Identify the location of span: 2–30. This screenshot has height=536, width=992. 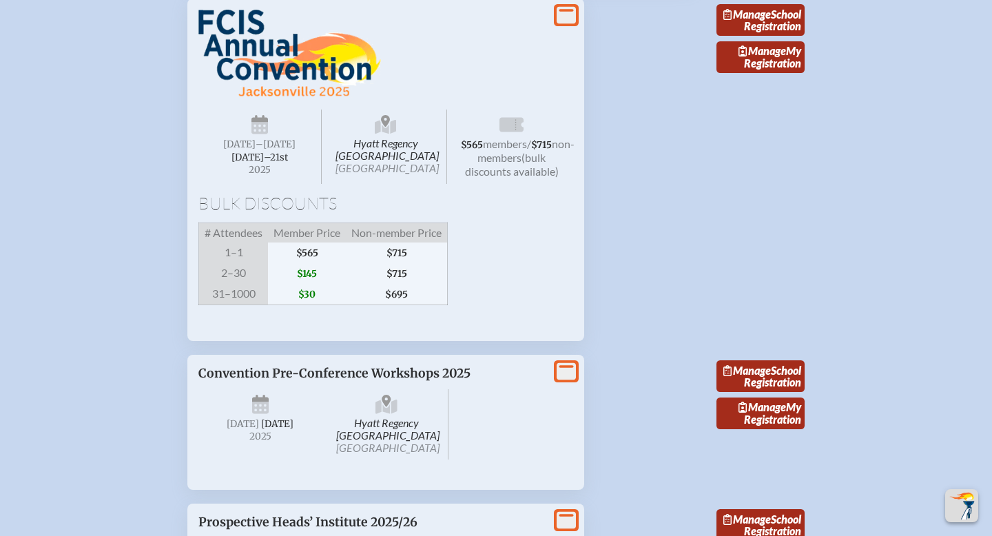
(234, 274).